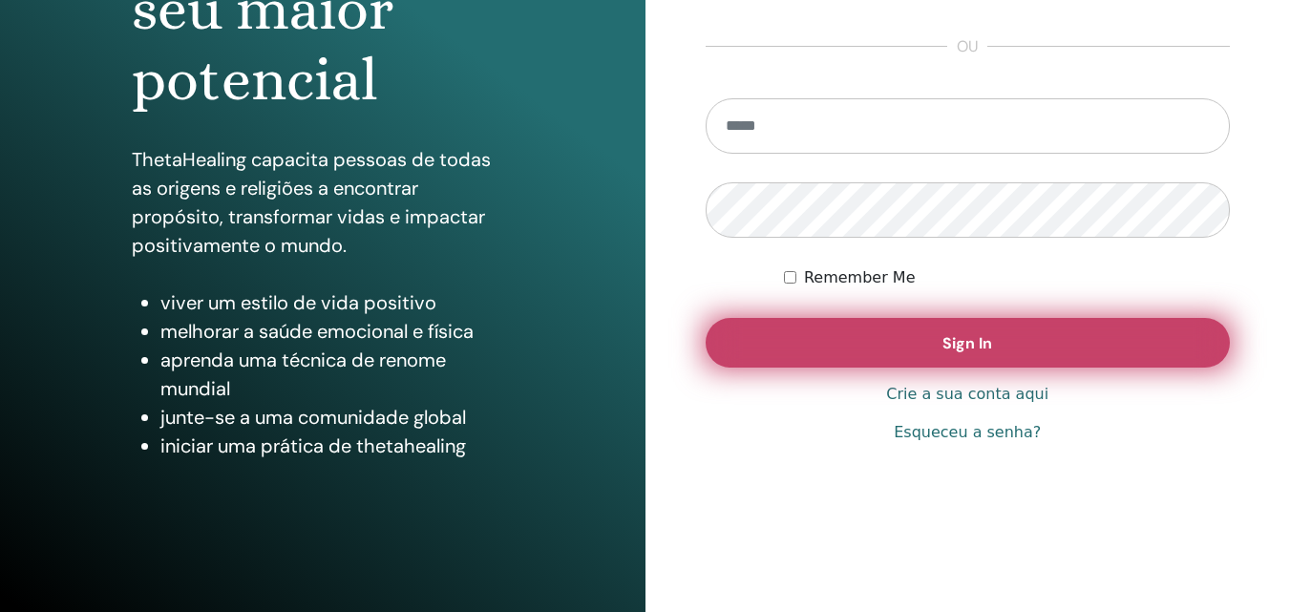 The height and width of the screenshot is (612, 1290). What do you see at coordinates (337, 374) in the screenshot?
I see `li: aprenda uma técnica de renome mundial` at bounding box center [337, 374].